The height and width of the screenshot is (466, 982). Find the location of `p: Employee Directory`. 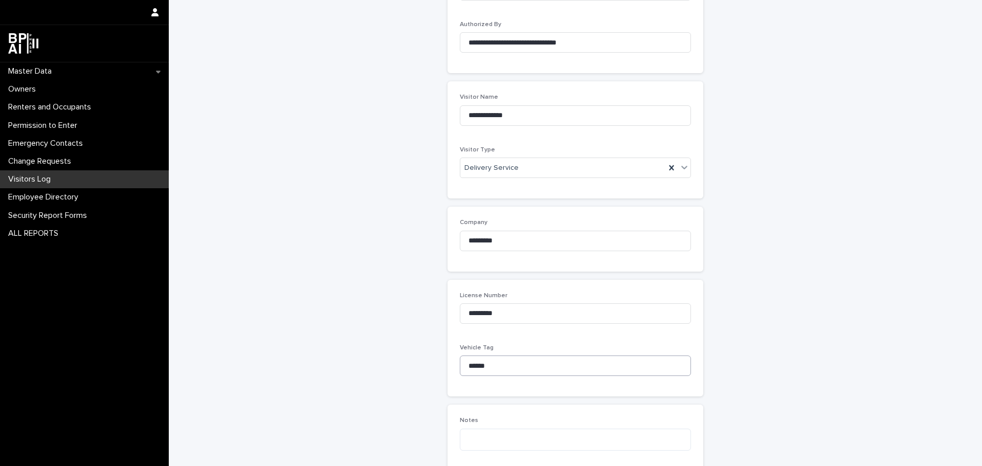

p: Employee Directory is located at coordinates (45, 197).